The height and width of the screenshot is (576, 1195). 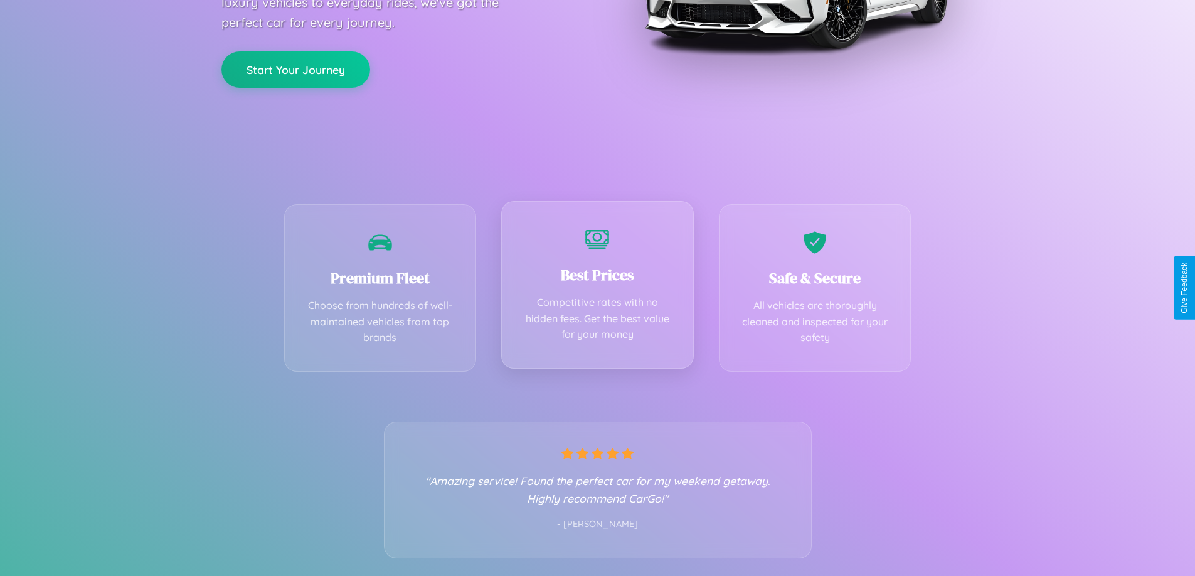 I want to click on div: Give Feedback, so click(x=1184, y=288).